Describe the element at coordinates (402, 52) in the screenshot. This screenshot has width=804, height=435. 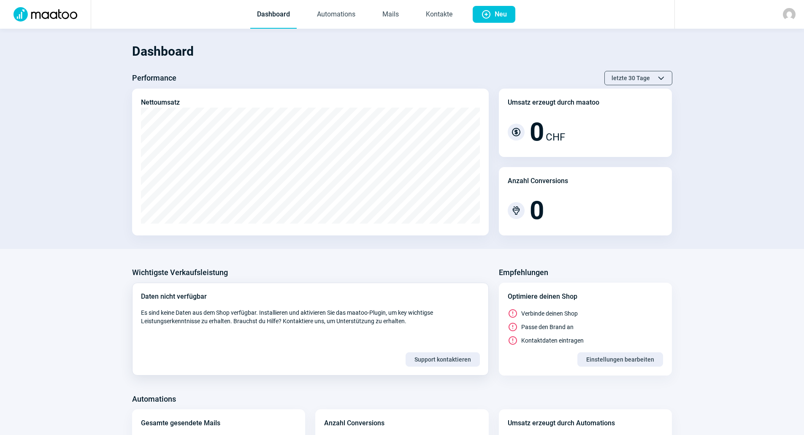
I see `h1: Dashboard` at that location.